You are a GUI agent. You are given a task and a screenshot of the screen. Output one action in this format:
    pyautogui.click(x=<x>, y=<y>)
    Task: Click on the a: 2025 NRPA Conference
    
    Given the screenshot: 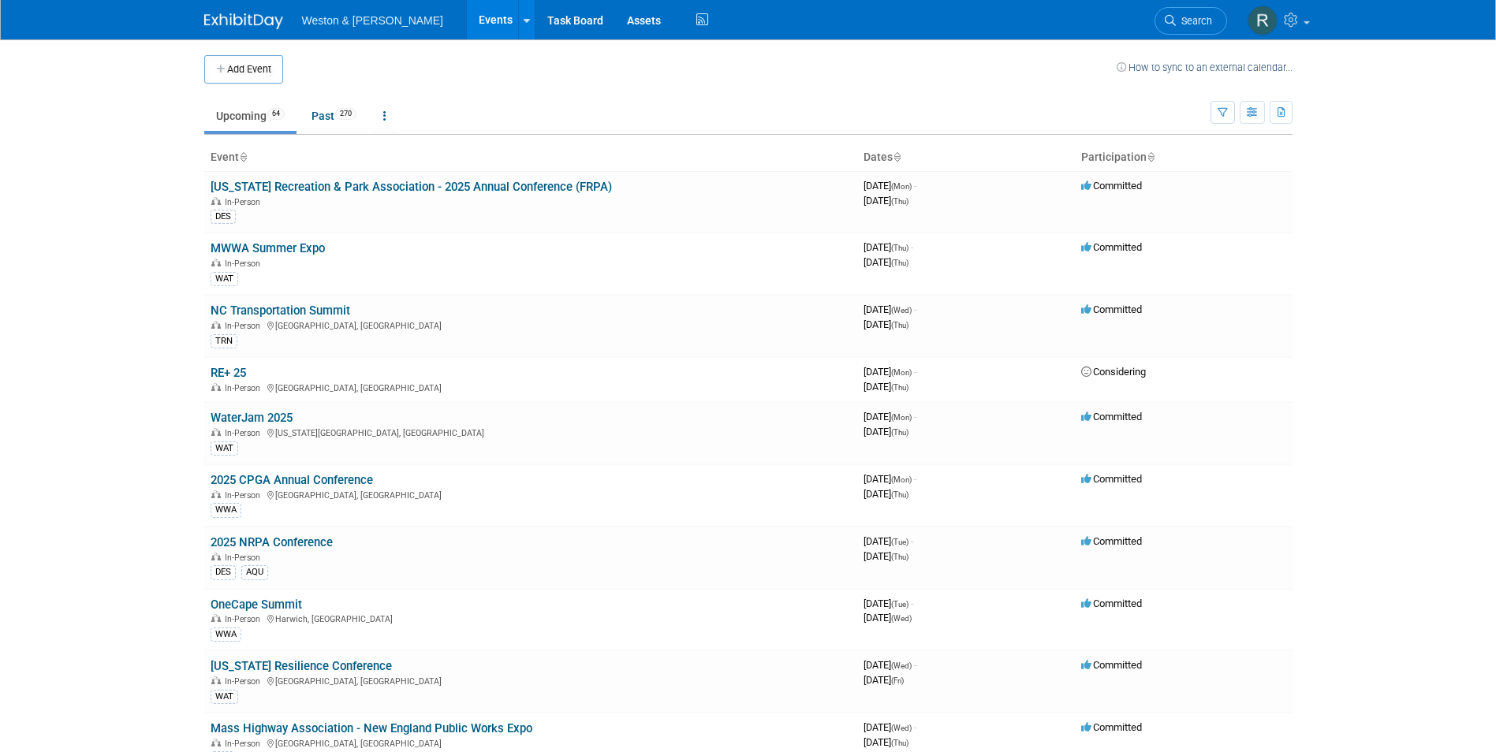 What is the action you would take?
    pyautogui.click(x=271, y=543)
    